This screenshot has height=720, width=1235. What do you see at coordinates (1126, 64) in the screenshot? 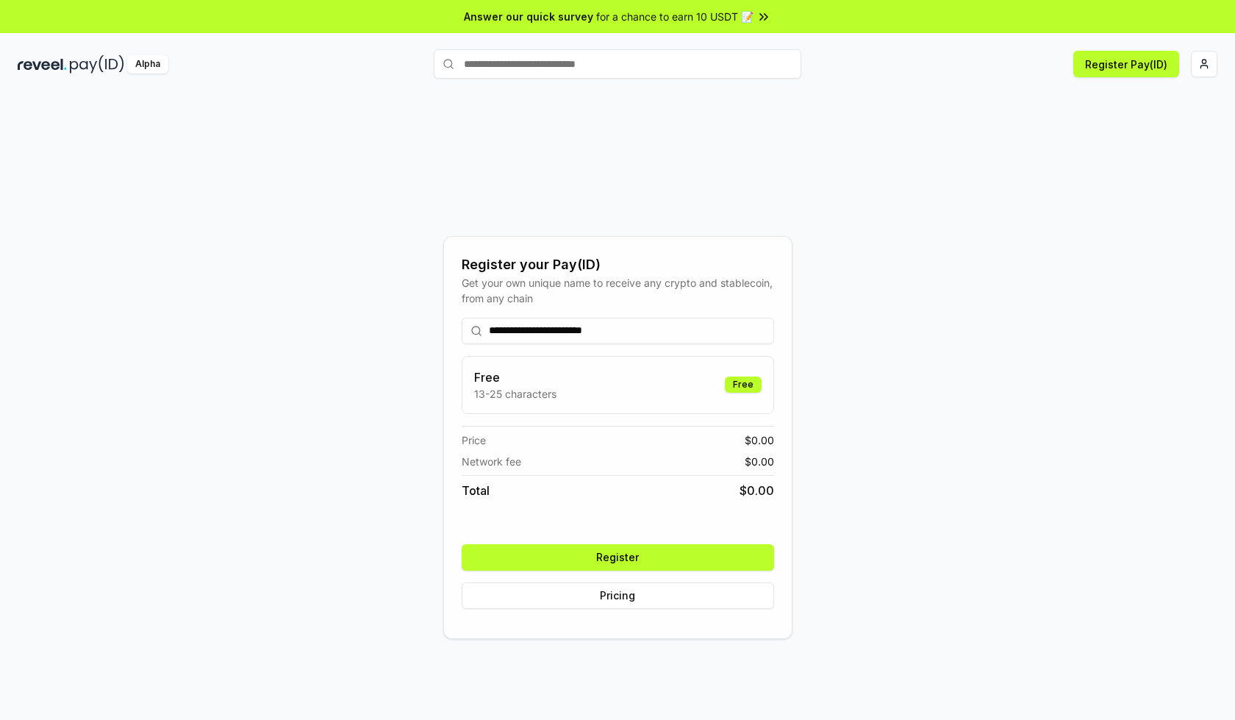
I see `button: Register Pay(ID)` at bounding box center [1126, 64].